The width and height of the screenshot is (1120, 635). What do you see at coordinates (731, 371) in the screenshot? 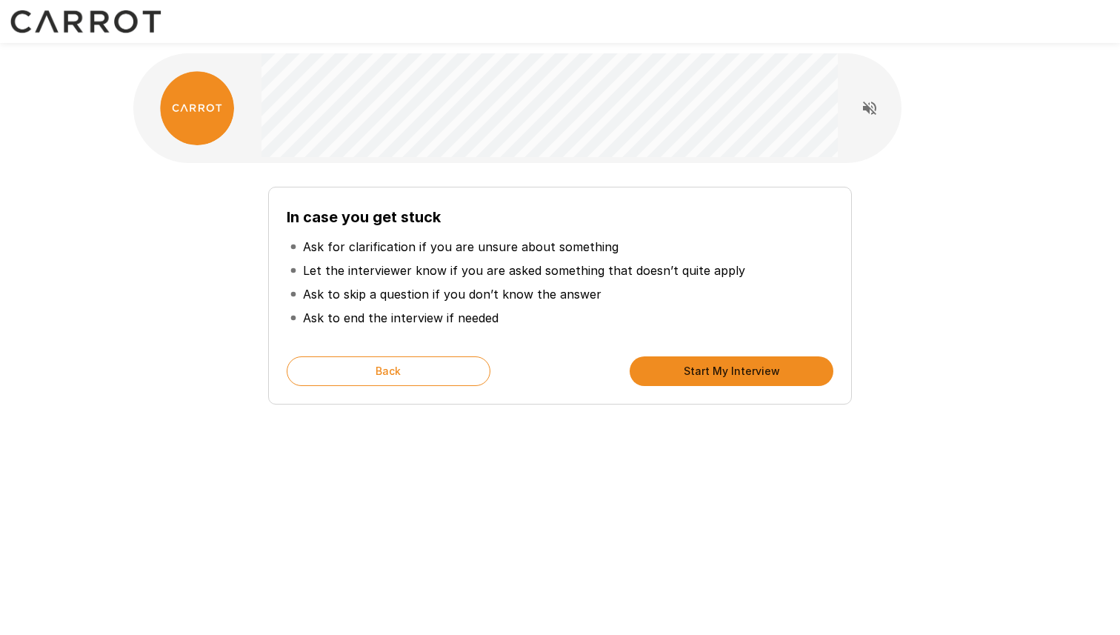
I see `button: Start My Interview` at bounding box center [731, 371].